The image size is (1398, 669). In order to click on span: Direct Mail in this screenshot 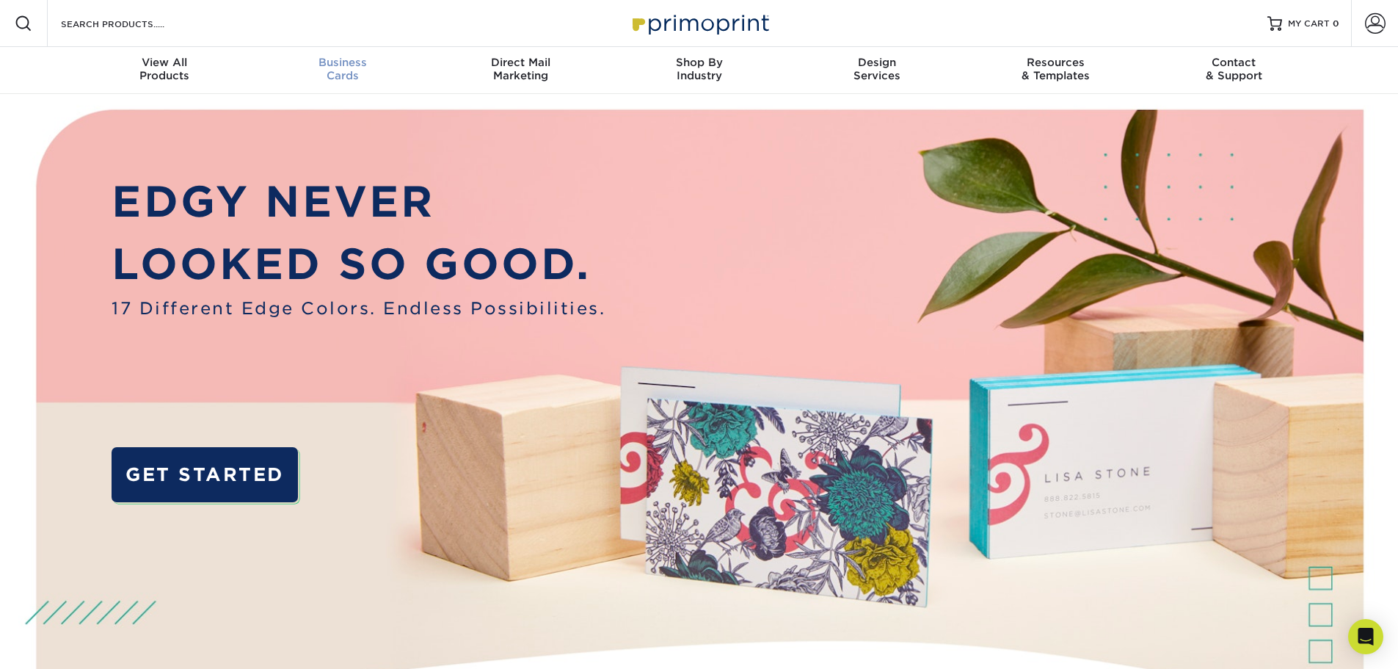, I will do `click(520, 62)`.